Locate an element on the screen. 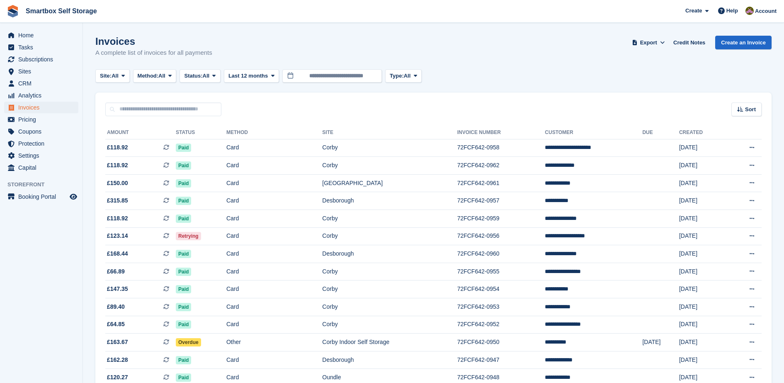 This screenshot has width=784, height=383. a: Credit Notes is located at coordinates (689, 42).